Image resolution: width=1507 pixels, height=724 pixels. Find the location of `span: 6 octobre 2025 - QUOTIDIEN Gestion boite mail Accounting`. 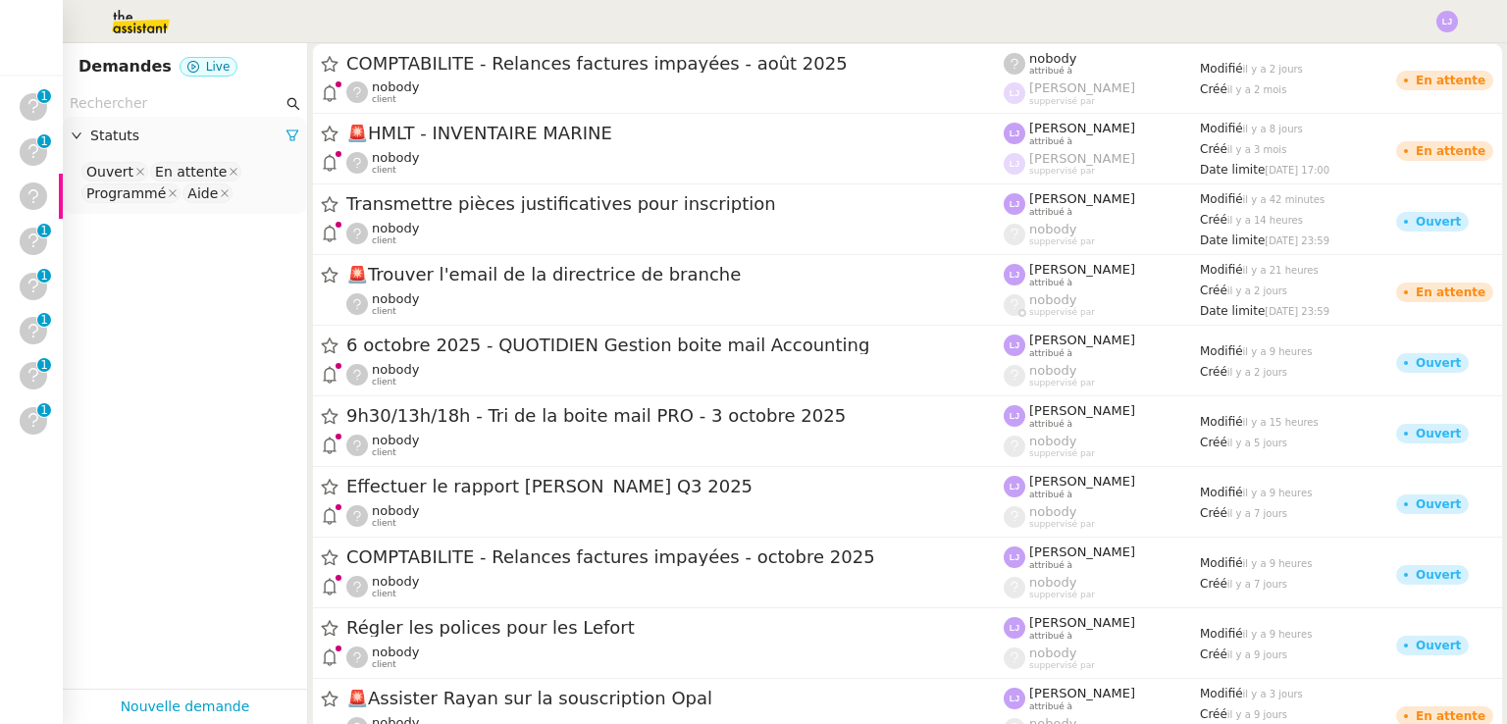

span: 6 octobre 2025 - QUOTIDIEN Gestion boite mail Accounting is located at coordinates (675, 345).